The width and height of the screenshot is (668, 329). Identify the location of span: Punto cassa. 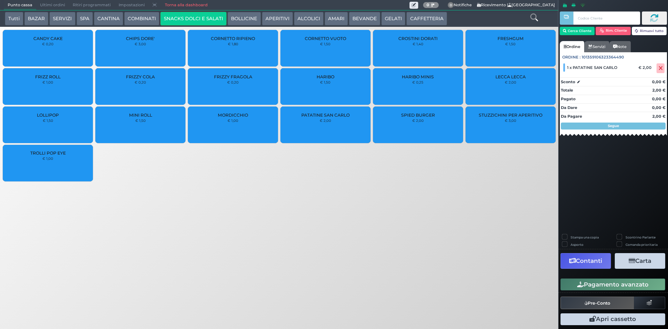
(20, 5).